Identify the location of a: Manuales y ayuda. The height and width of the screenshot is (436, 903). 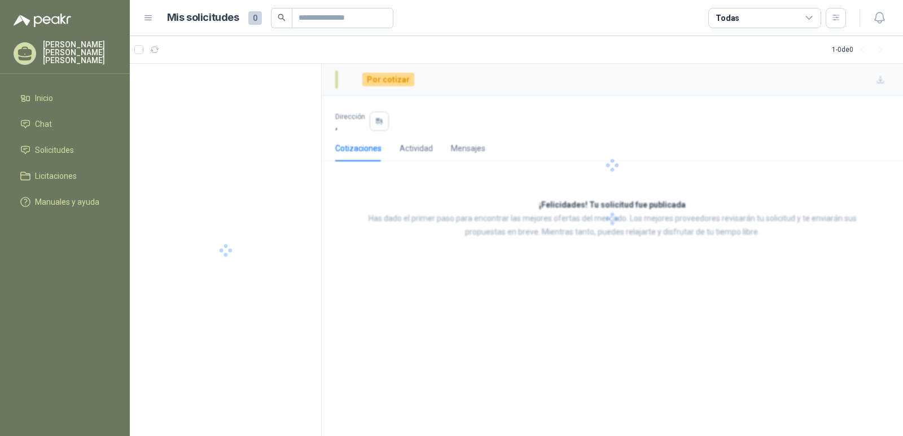
(65, 202).